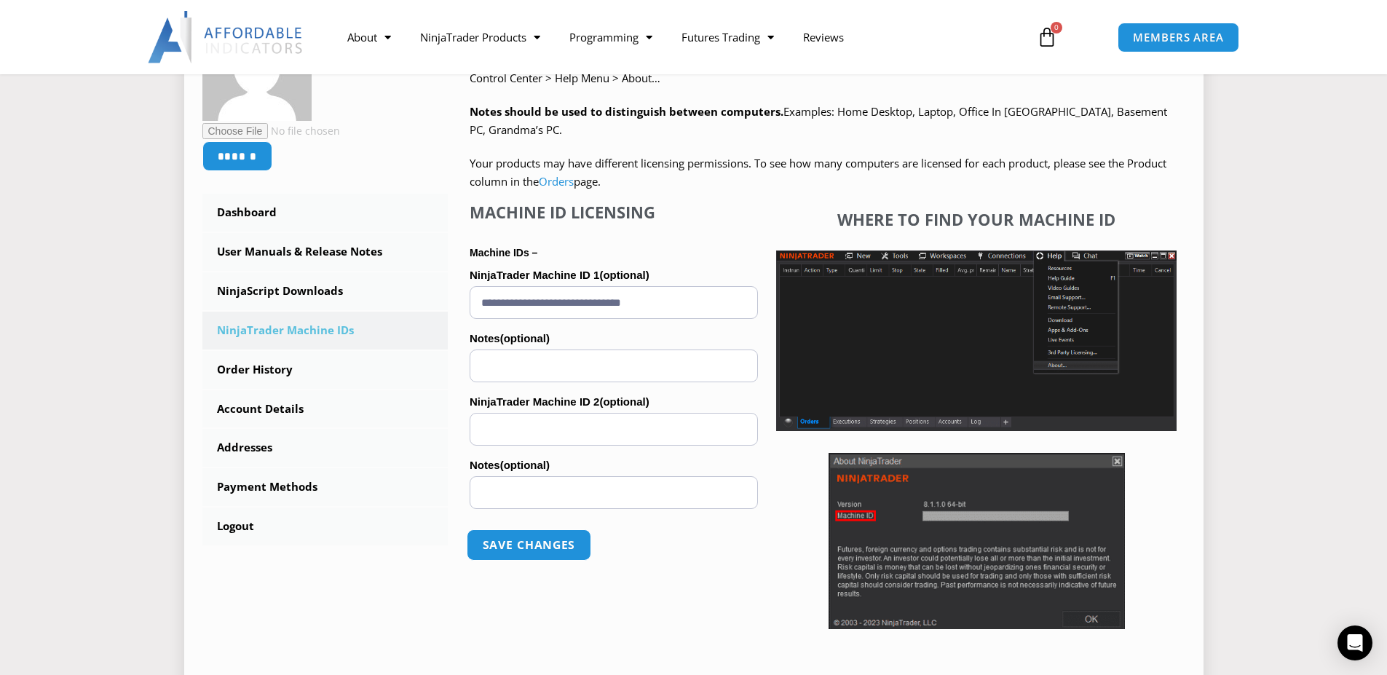  What do you see at coordinates (1047, 37) in the screenshot?
I see `a: 0` at bounding box center [1047, 37].